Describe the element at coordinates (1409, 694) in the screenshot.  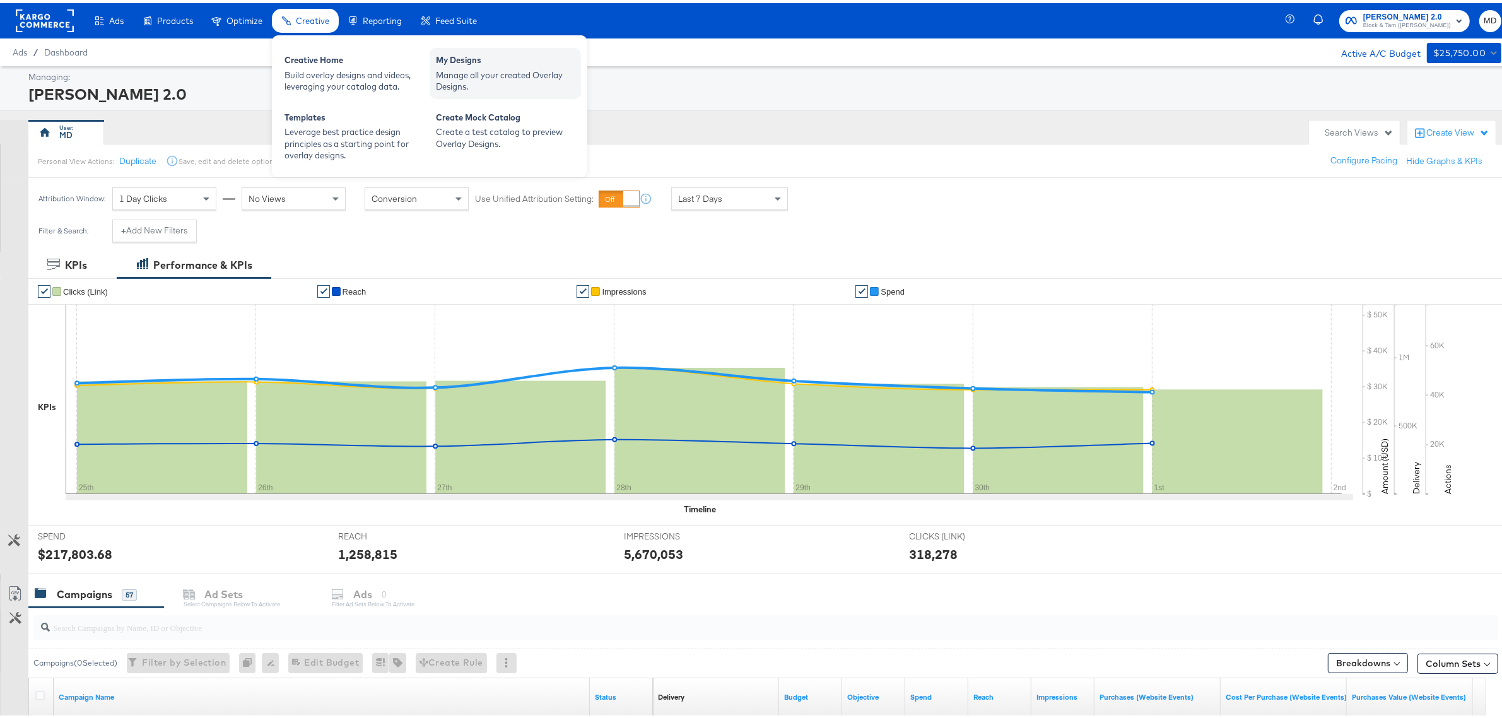
I see `a: The total value of the purchase actions tracked by your Custom Audience pixel on your website aft...` at that location.